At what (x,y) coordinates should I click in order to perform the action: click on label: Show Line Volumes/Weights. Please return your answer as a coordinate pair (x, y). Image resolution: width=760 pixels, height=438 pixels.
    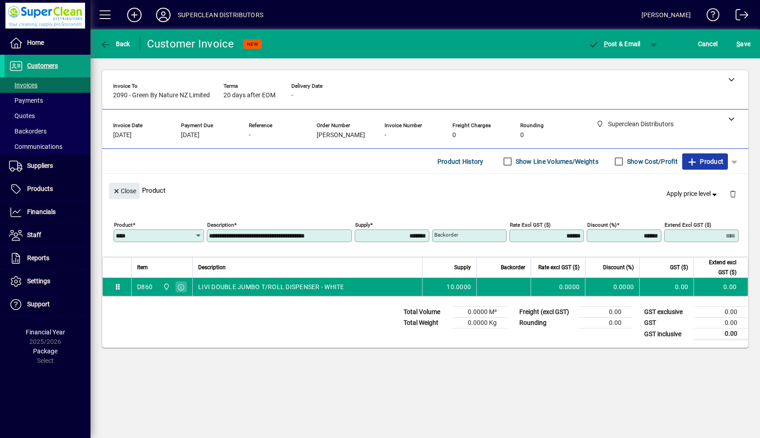
    Looking at the image, I should click on (556, 162).